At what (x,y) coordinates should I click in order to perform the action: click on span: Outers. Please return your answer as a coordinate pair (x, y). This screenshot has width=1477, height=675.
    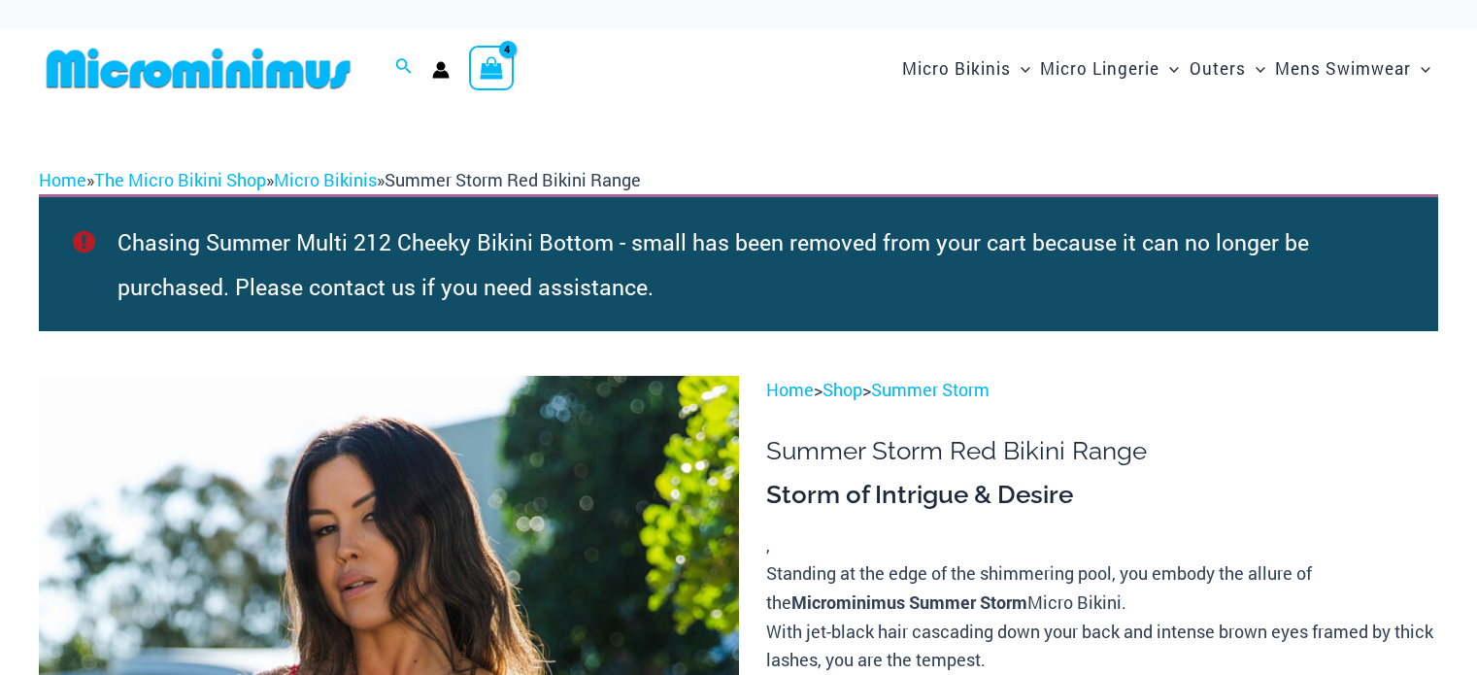
    Looking at the image, I should click on (1218, 68).